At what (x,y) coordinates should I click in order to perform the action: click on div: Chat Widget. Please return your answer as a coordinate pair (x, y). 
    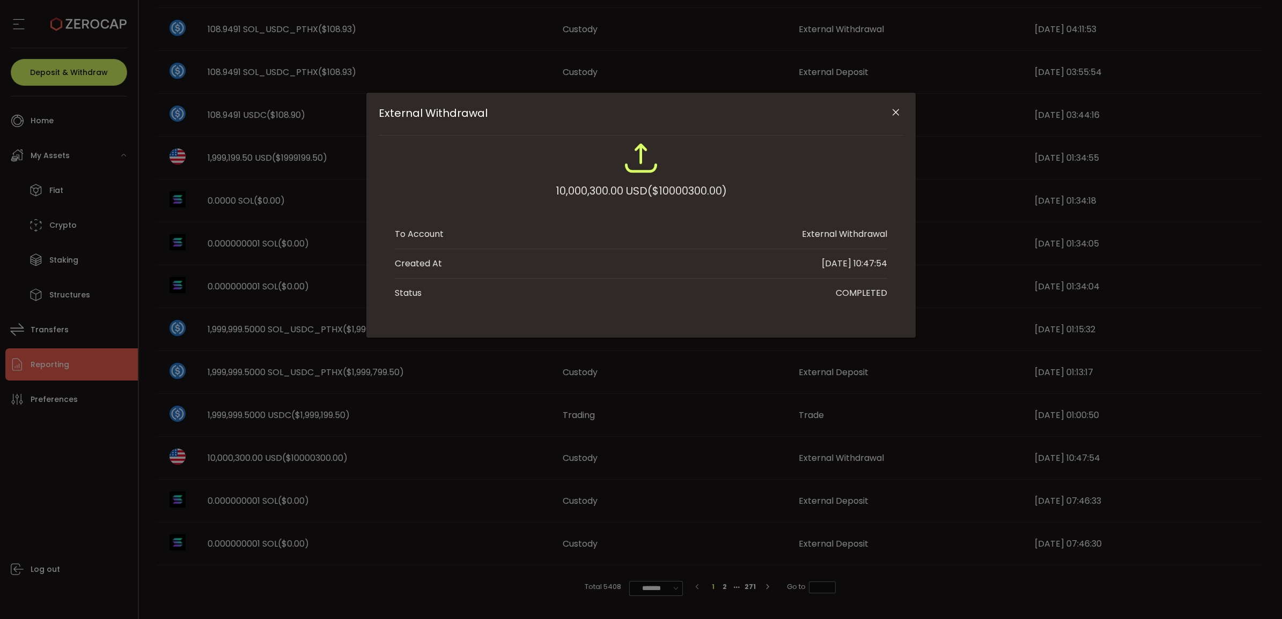
    Looking at the image, I should click on (1255, 594).